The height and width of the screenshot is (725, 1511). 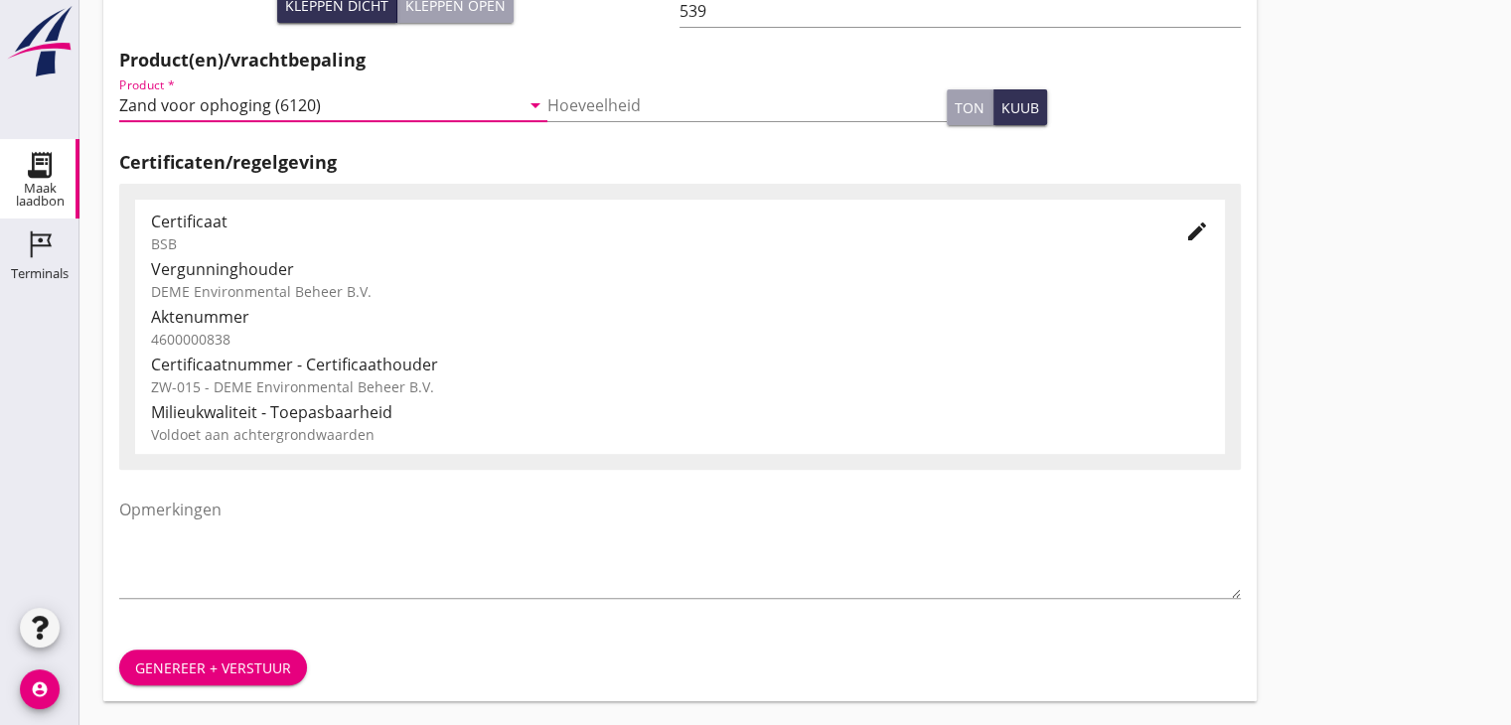 I want to click on input: Product *, so click(x=319, y=105).